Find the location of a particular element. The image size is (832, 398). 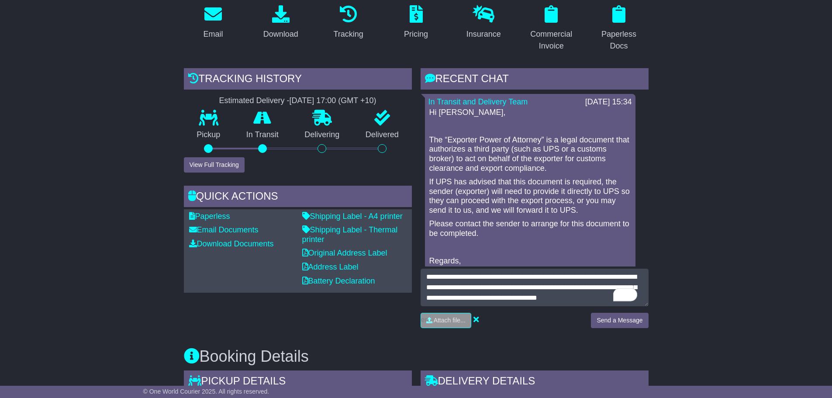

button: View Full Tracking is located at coordinates (214, 165).